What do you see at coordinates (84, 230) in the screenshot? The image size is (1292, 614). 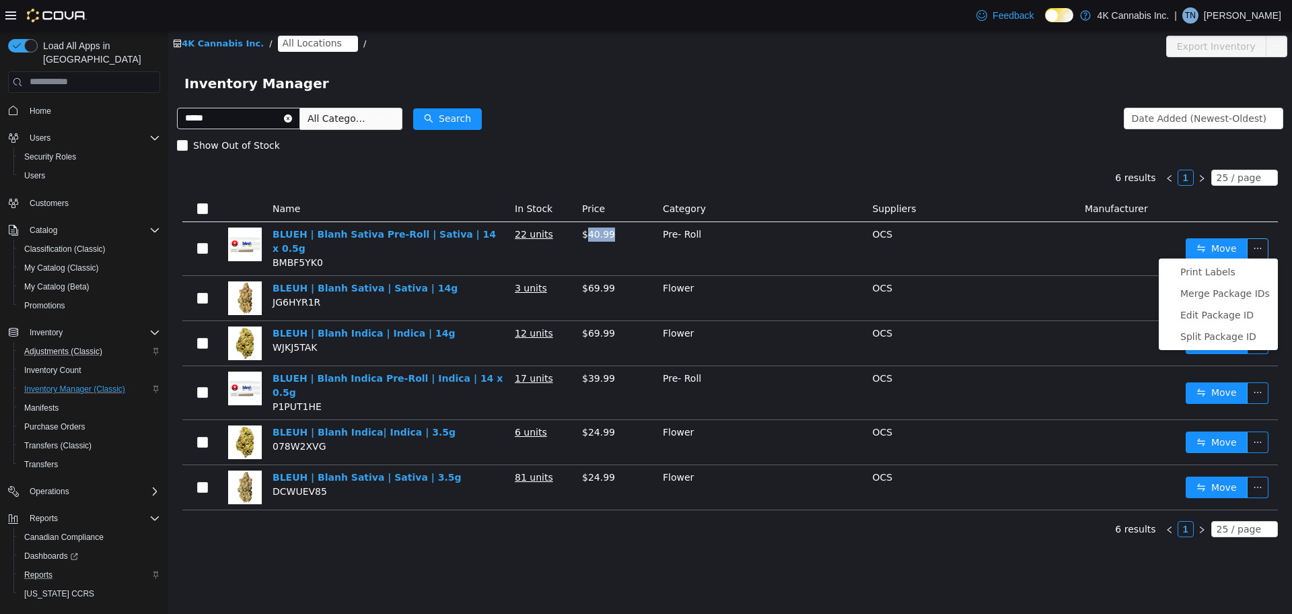 I see `button: Catalog` at bounding box center [84, 230].